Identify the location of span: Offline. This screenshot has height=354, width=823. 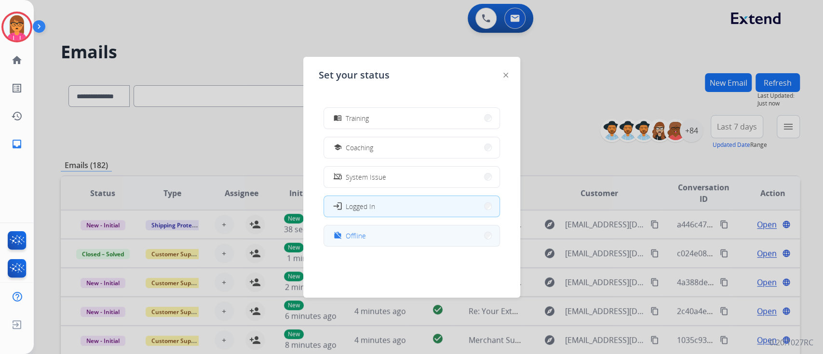
(356, 236).